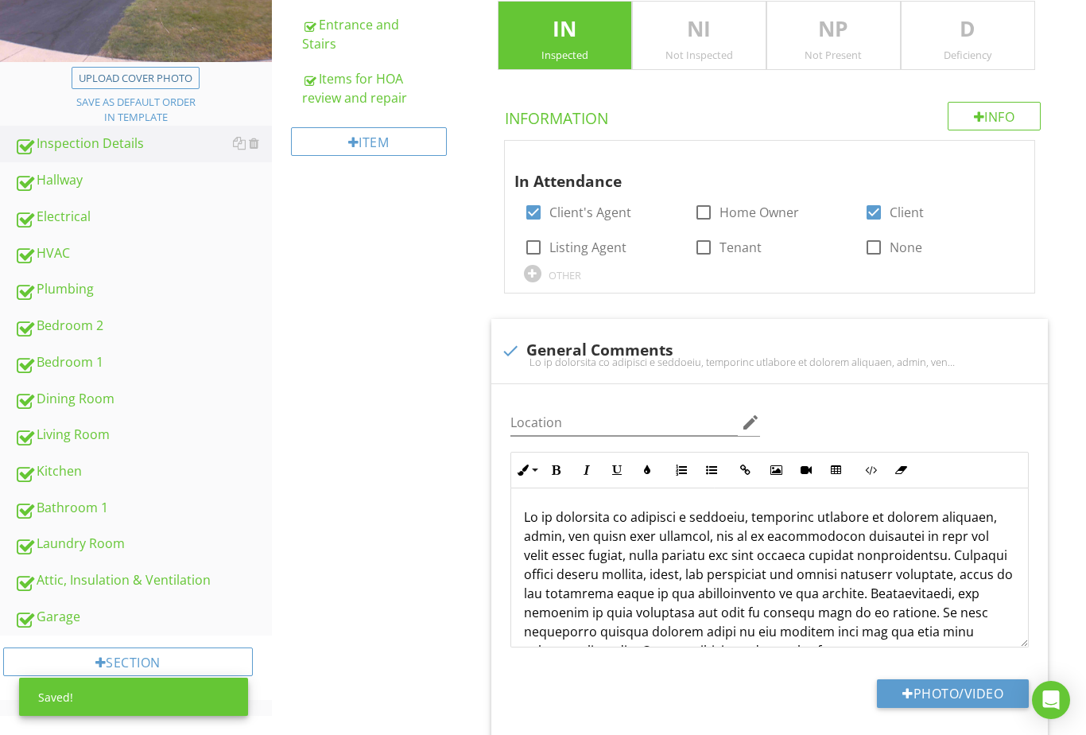  I want to click on button: Insert Link (⌘K), so click(746, 470).